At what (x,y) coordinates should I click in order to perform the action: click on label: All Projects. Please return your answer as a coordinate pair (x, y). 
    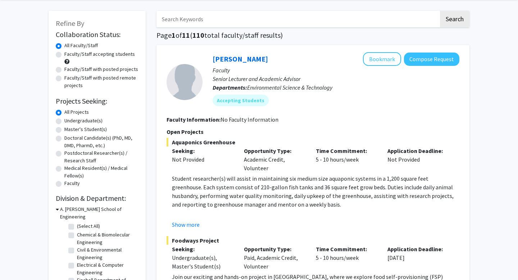
    Looking at the image, I should click on (77, 112).